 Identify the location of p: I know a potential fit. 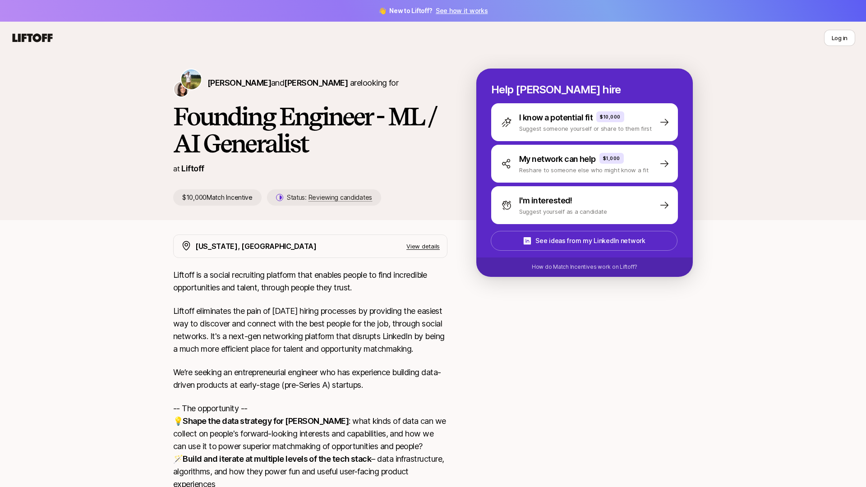
(556, 118).